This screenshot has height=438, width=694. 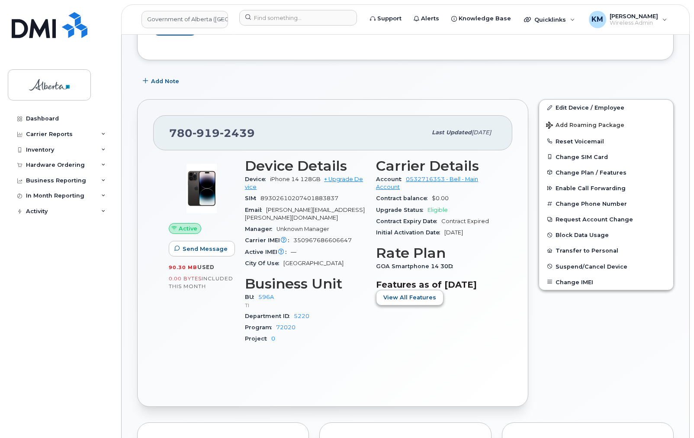 What do you see at coordinates (264, 263) in the screenshot?
I see `span: City Of Use` at bounding box center [264, 263].